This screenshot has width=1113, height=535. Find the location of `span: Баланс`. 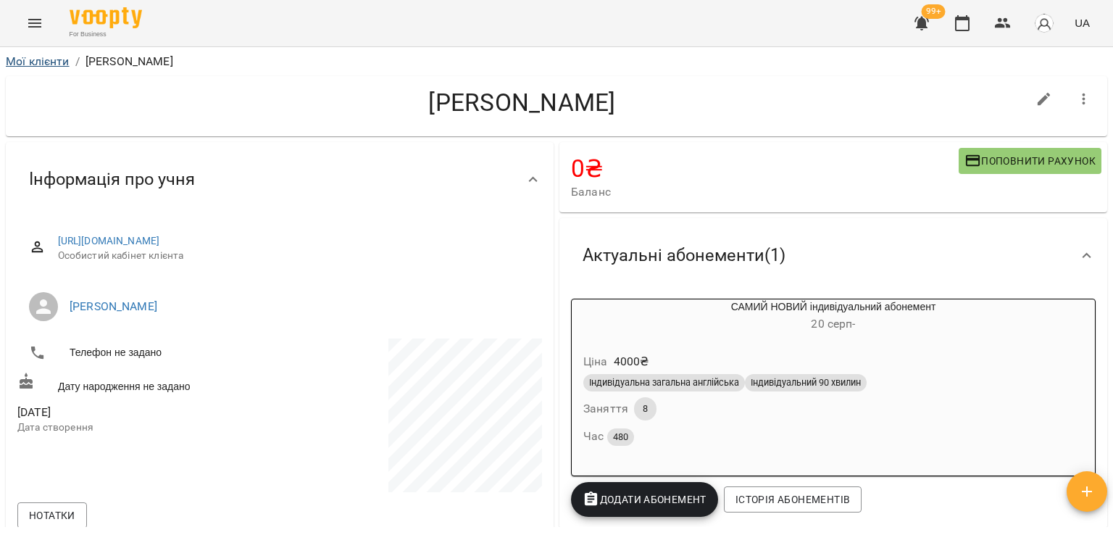

span: Баланс is located at coordinates (764, 192).